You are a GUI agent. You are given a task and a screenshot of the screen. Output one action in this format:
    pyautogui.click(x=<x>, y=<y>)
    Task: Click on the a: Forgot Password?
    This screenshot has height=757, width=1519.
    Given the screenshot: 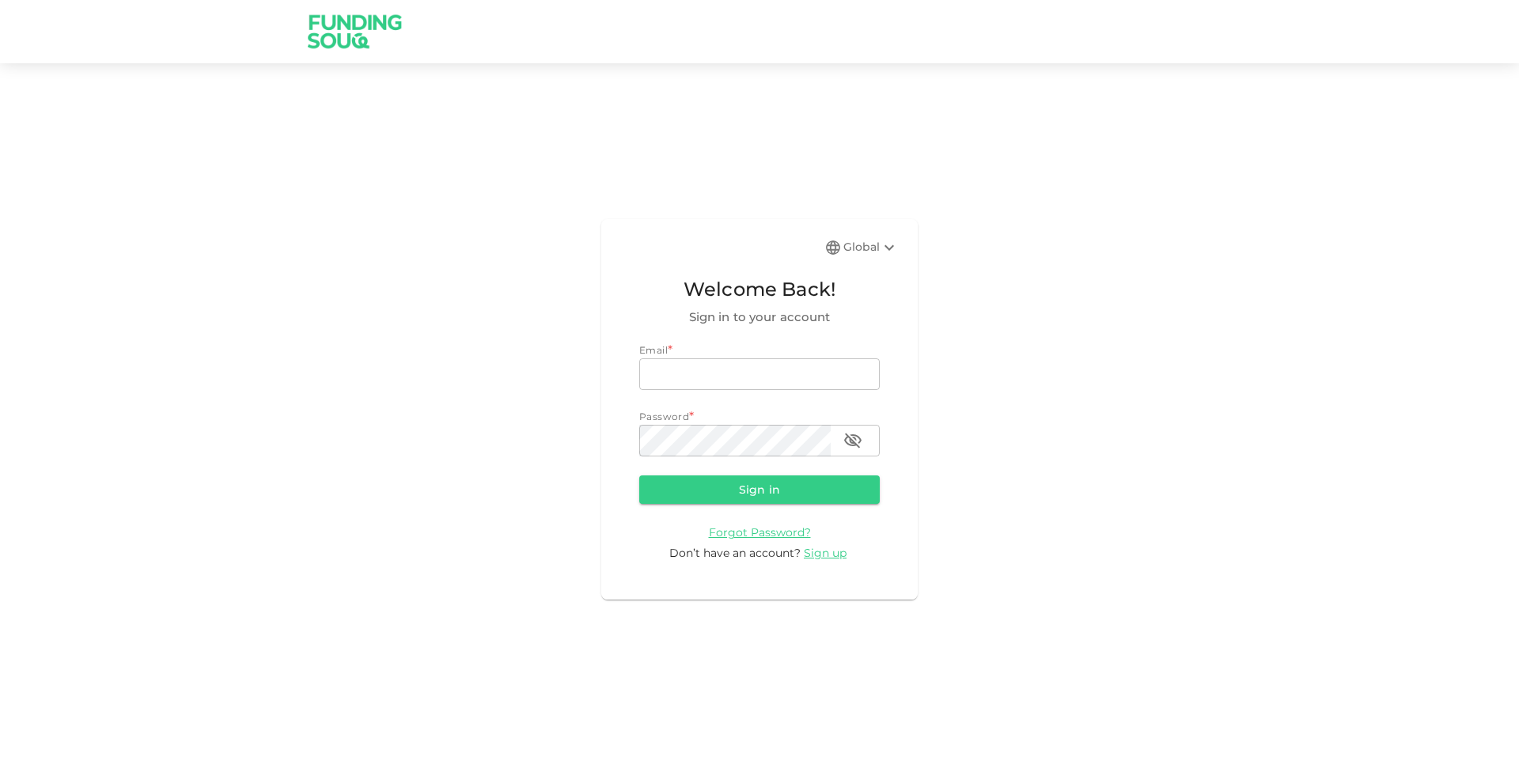 What is the action you would take?
    pyautogui.click(x=759, y=532)
    